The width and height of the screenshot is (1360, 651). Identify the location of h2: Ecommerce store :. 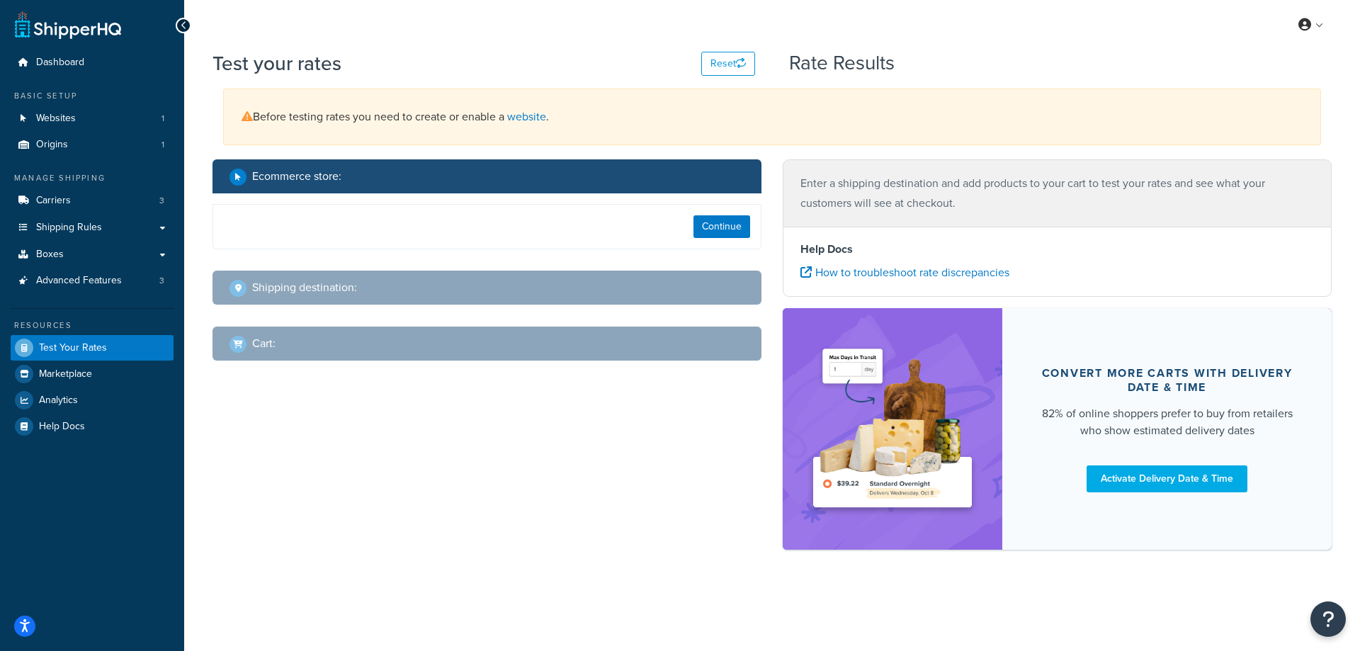
(297, 176).